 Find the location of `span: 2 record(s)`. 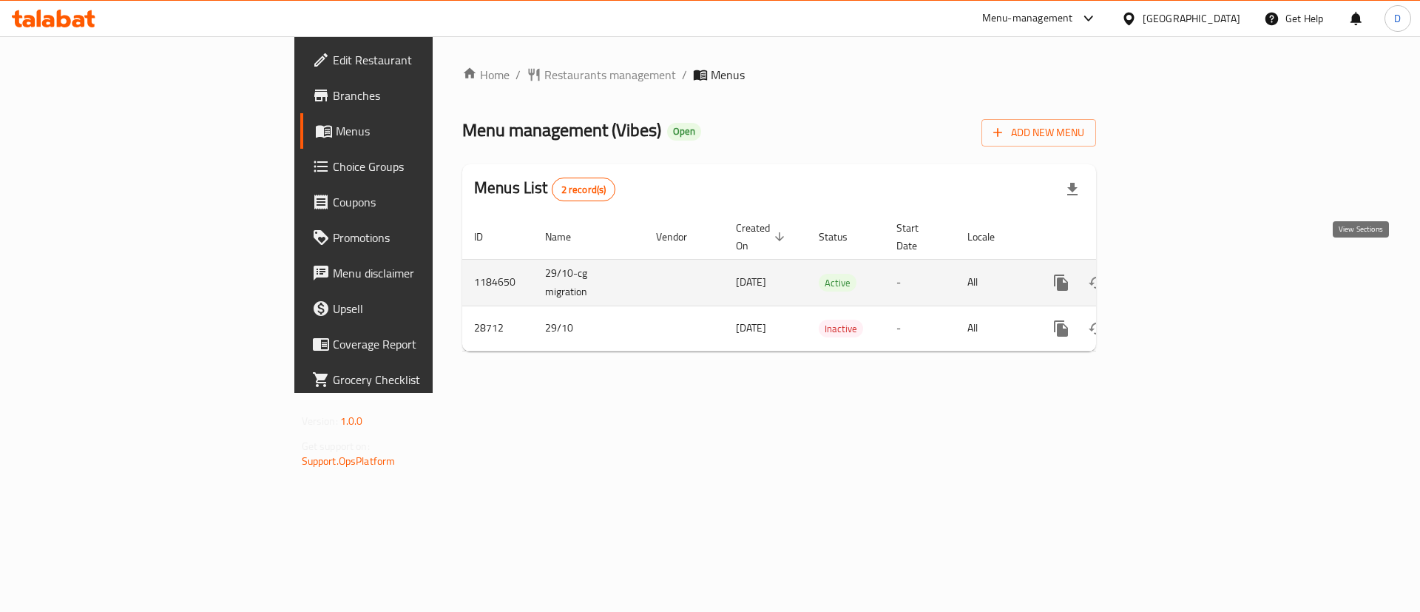

span: 2 record(s) is located at coordinates (584, 189).